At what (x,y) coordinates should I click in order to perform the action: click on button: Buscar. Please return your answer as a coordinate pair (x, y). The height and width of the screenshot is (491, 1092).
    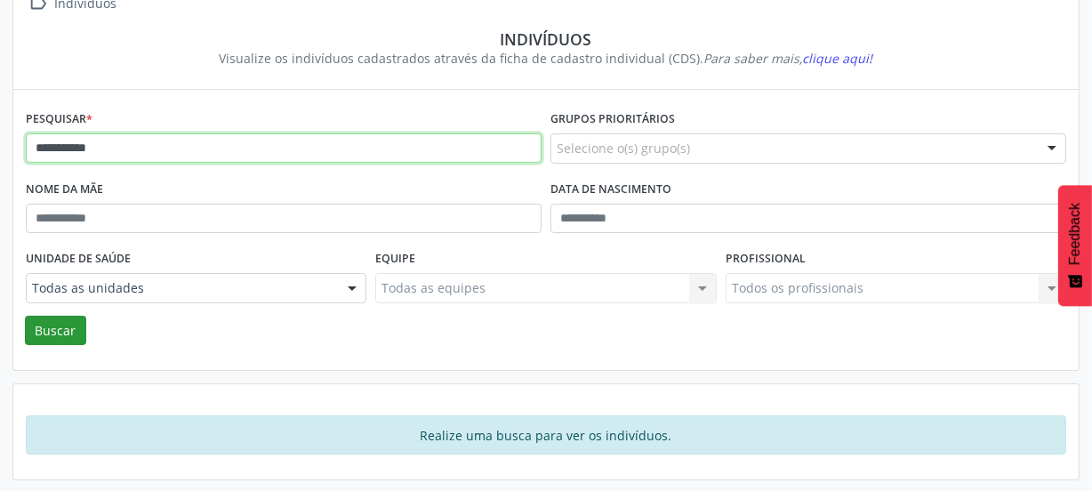
    Looking at the image, I should click on (55, 331).